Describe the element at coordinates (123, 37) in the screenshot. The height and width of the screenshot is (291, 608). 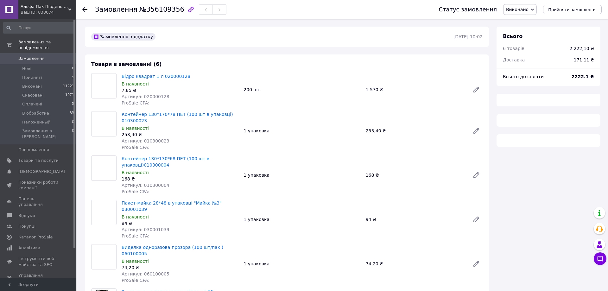
I see `div: Замовлення з додатку` at that location.